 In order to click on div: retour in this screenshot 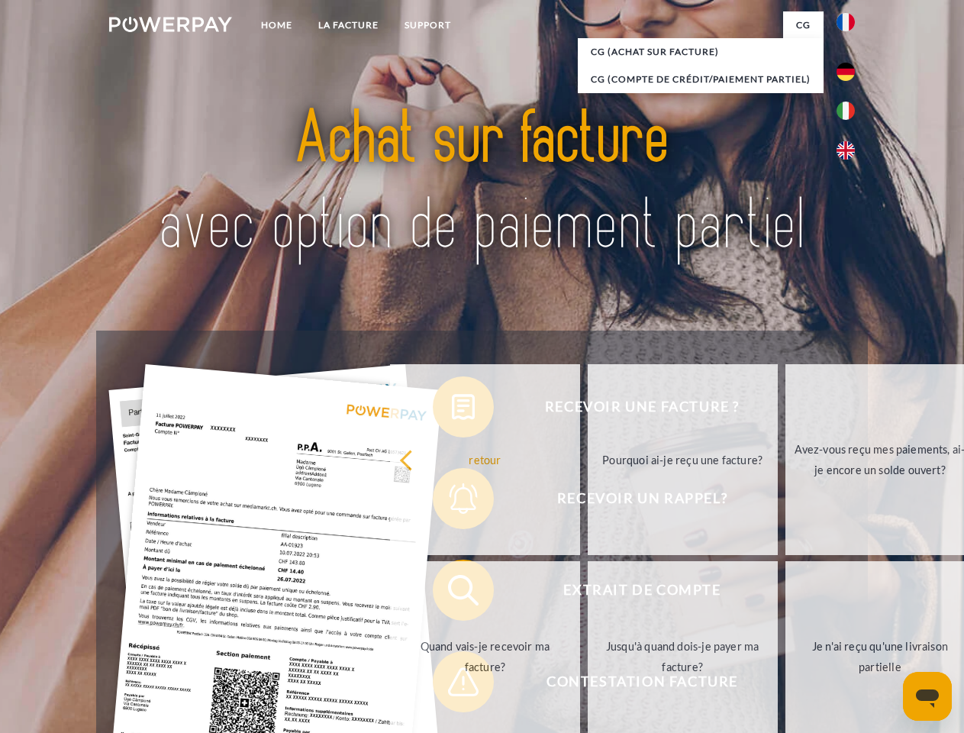, I will do `click(485, 459)`.